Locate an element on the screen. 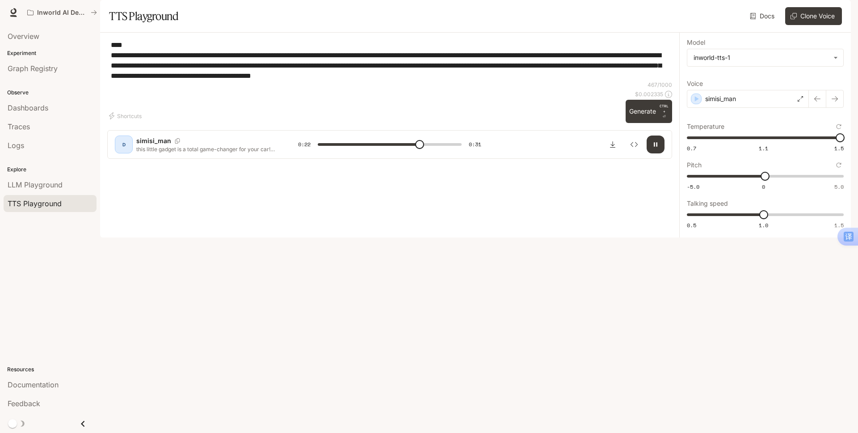  p: CTRL + is located at coordinates (664, 109).